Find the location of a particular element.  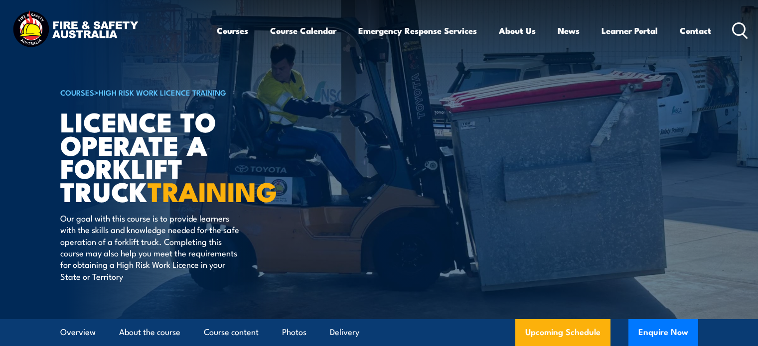

a: Upcoming Schedule is located at coordinates (562, 333).